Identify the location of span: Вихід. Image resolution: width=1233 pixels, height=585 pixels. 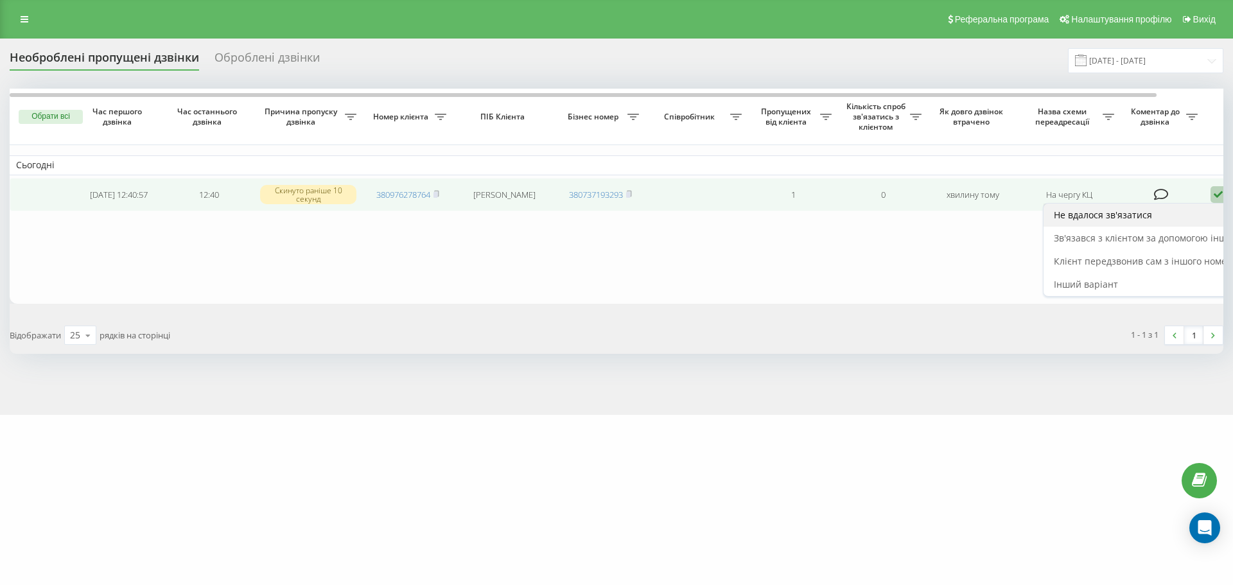
(1204, 19).